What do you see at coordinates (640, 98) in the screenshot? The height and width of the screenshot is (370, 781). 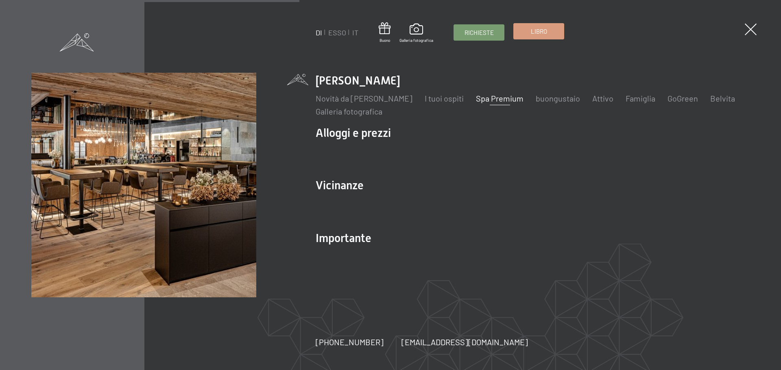 I see `a: Famiglia` at bounding box center [640, 98].